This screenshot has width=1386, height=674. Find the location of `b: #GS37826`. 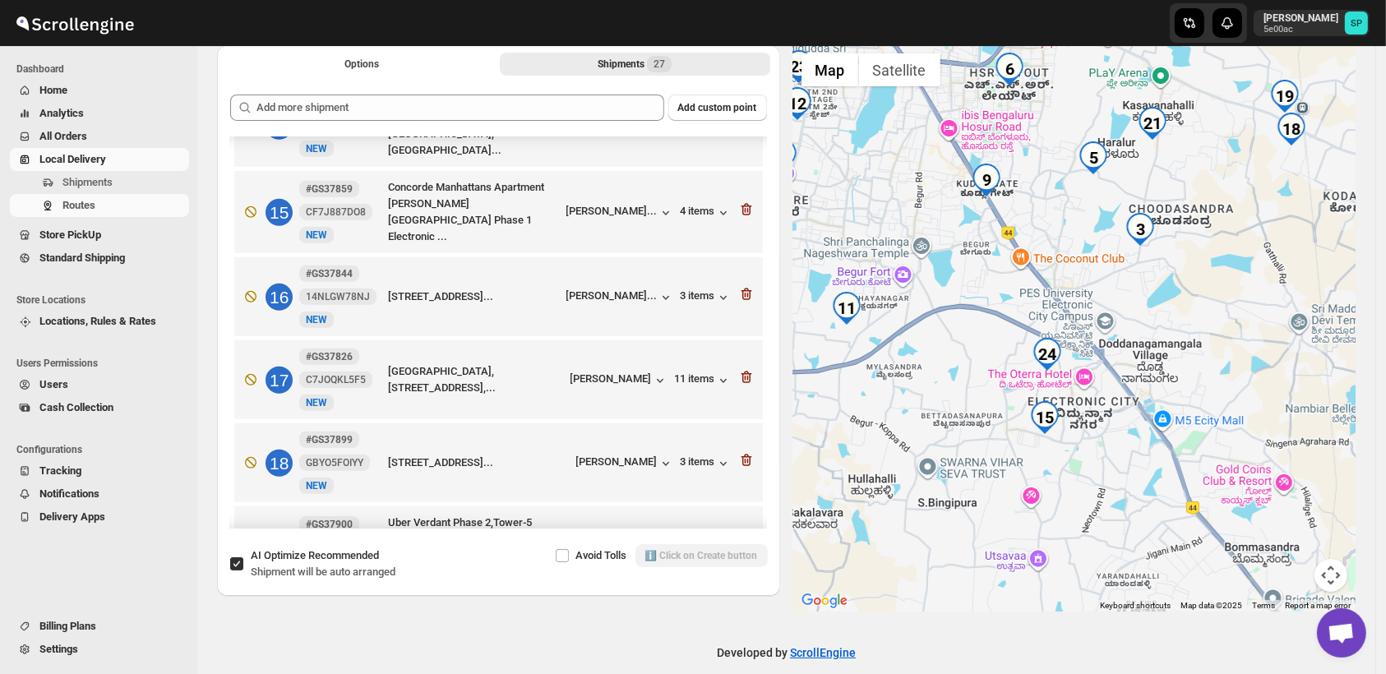

b: #GS37826 is located at coordinates (329, 357).